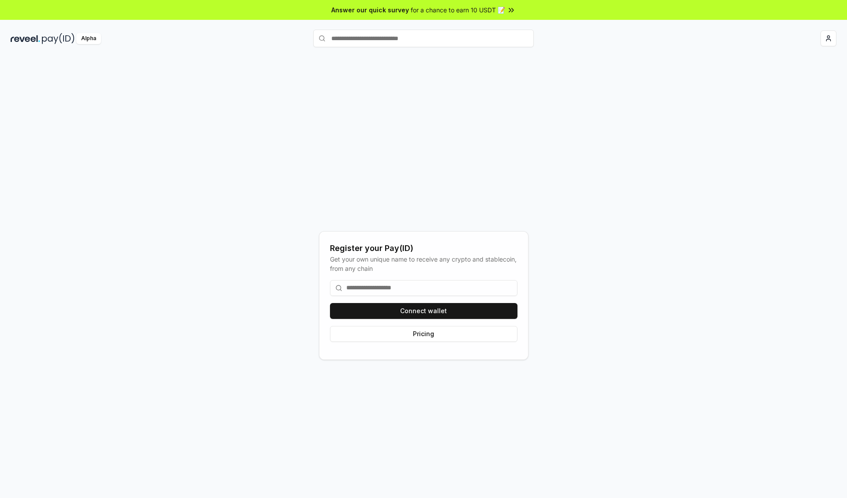 The width and height of the screenshot is (847, 498). I want to click on button: Connect wallet, so click(424, 311).